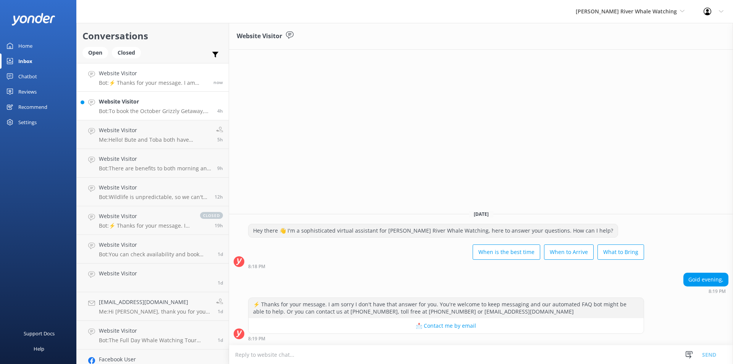 The image size is (733, 364). Describe the element at coordinates (153, 106) in the screenshot. I see `a: Website VisitorBot:To book the October Grizzly Getaway, please select your desired dates for the ...` at that location.